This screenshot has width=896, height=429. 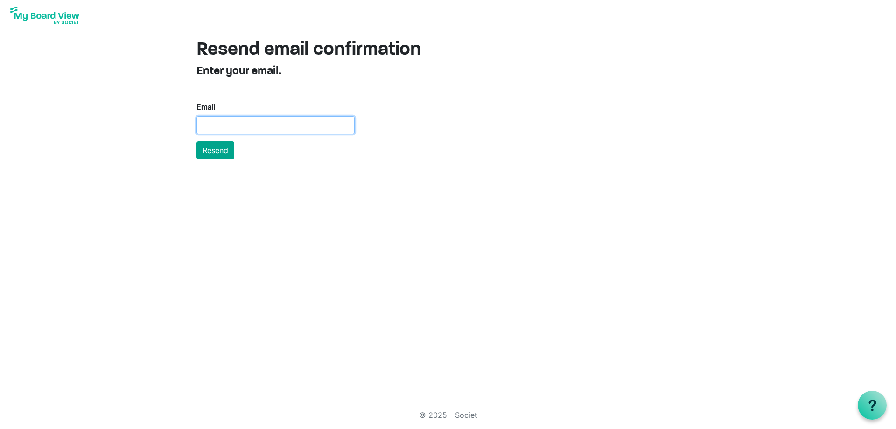 I want to click on label: Email, so click(x=206, y=107).